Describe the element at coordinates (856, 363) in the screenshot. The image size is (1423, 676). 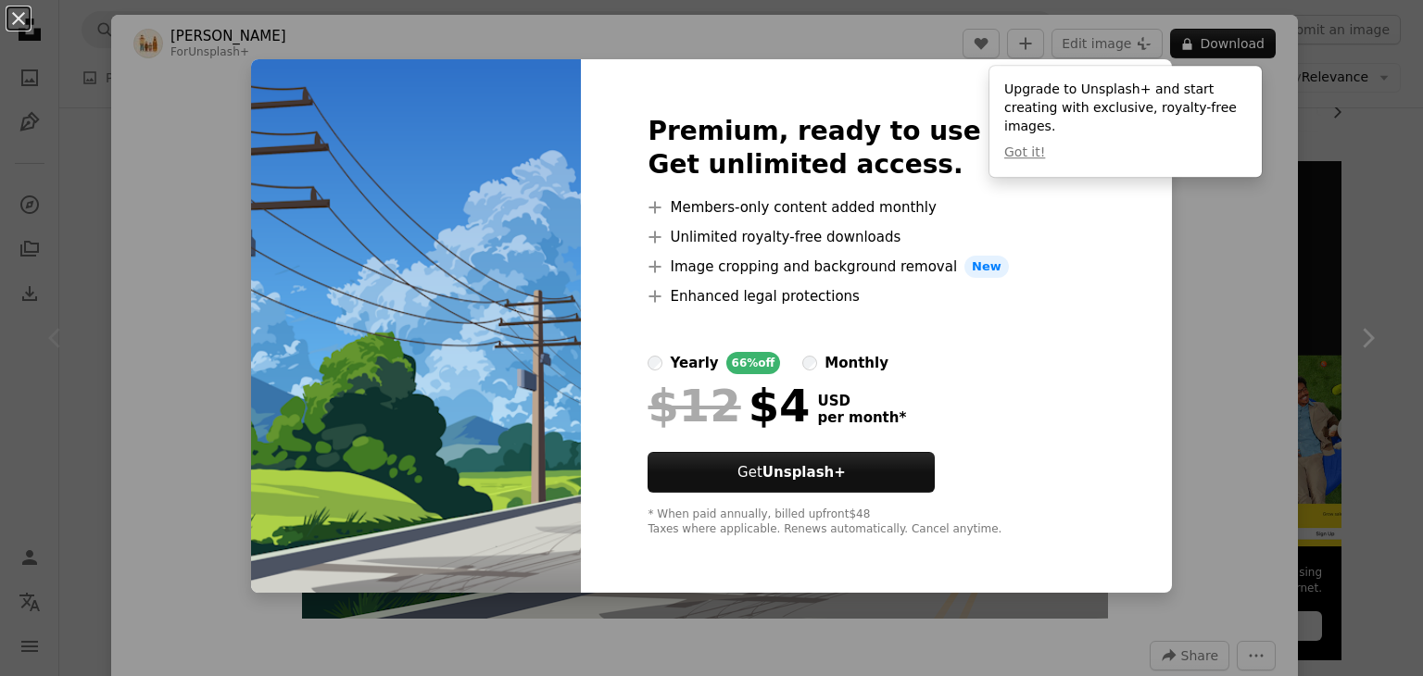
I see `div: monthly` at that location.